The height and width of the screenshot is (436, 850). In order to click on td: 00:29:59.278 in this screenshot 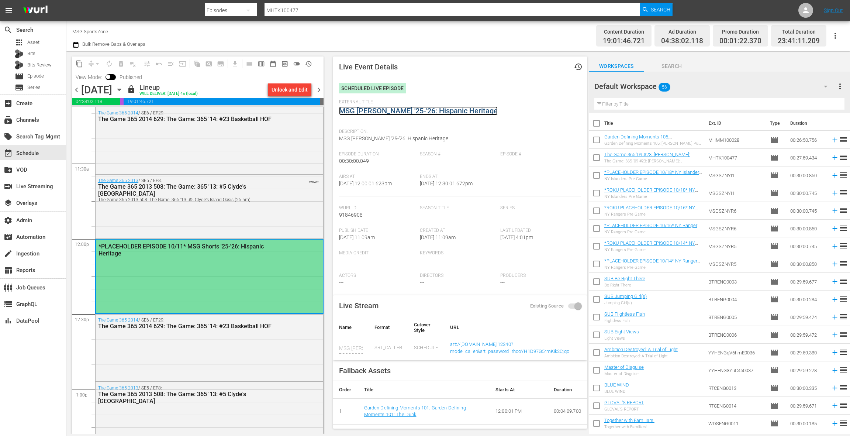, I will do `click(807, 370)`.